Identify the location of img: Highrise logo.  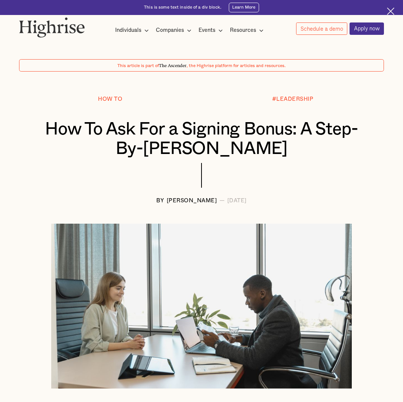
(52, 27).